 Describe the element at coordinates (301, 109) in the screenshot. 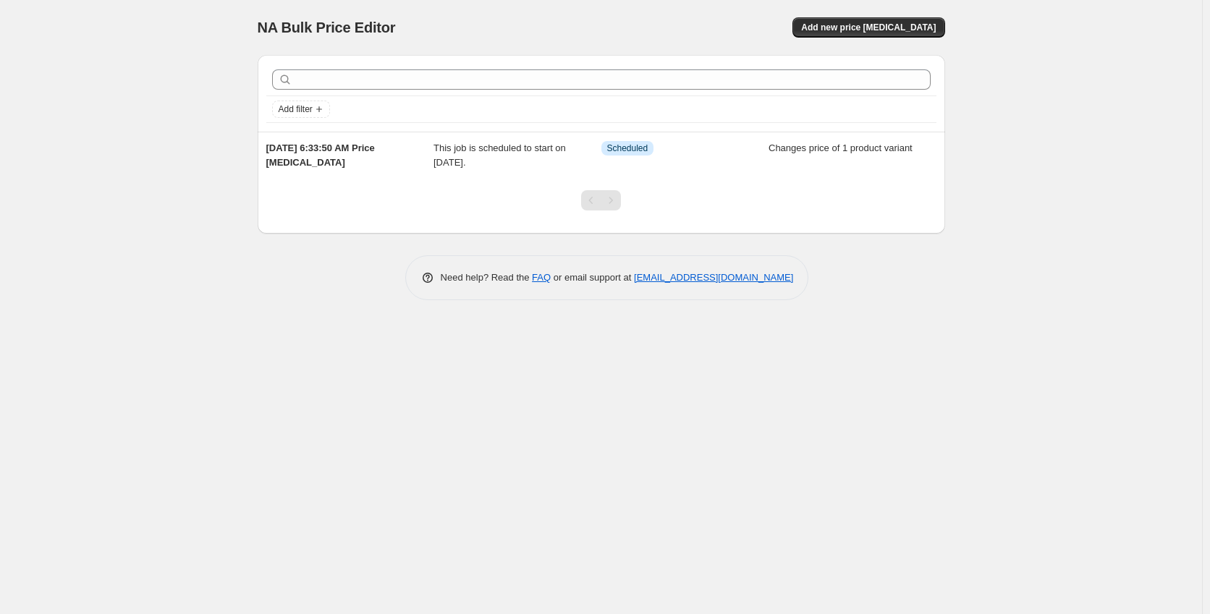

I see `button: Add filter` at that location.